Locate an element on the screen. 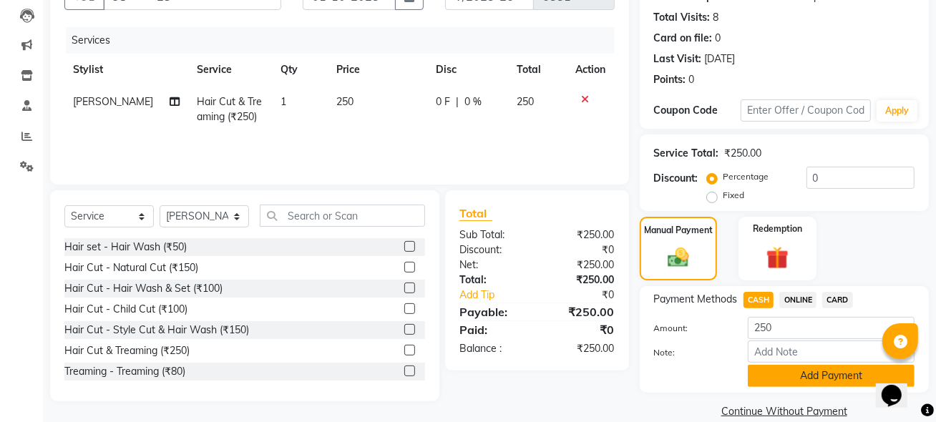  span: 0 % is located at coordinates (473, 102).